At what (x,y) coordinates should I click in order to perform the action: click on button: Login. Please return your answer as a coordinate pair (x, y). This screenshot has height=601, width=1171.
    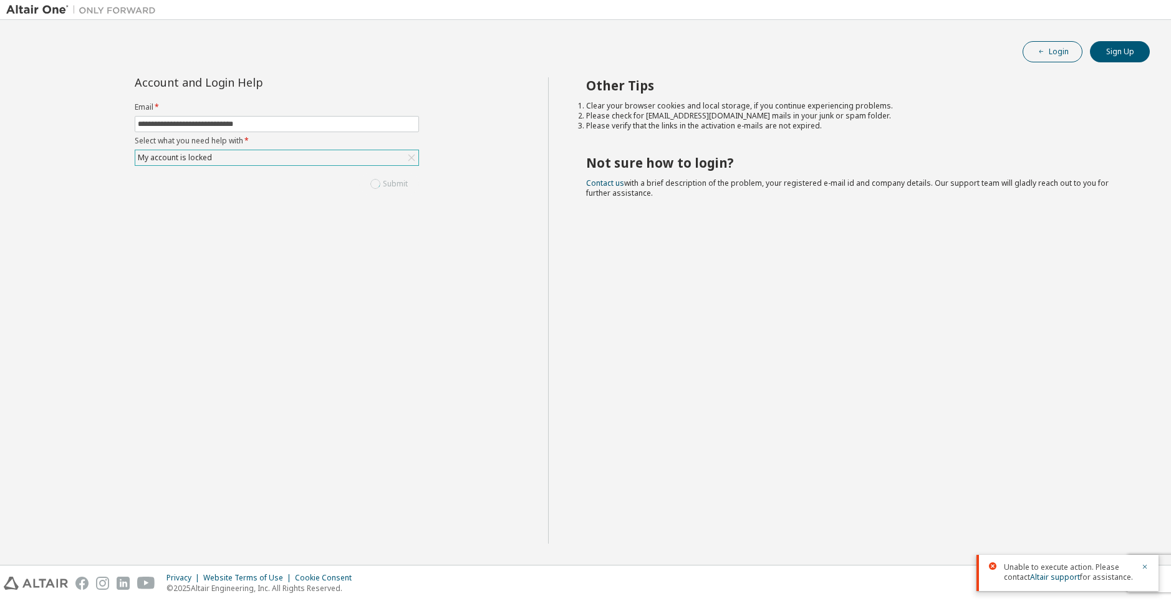
    Looking at the image, I should click on (1053, 52).